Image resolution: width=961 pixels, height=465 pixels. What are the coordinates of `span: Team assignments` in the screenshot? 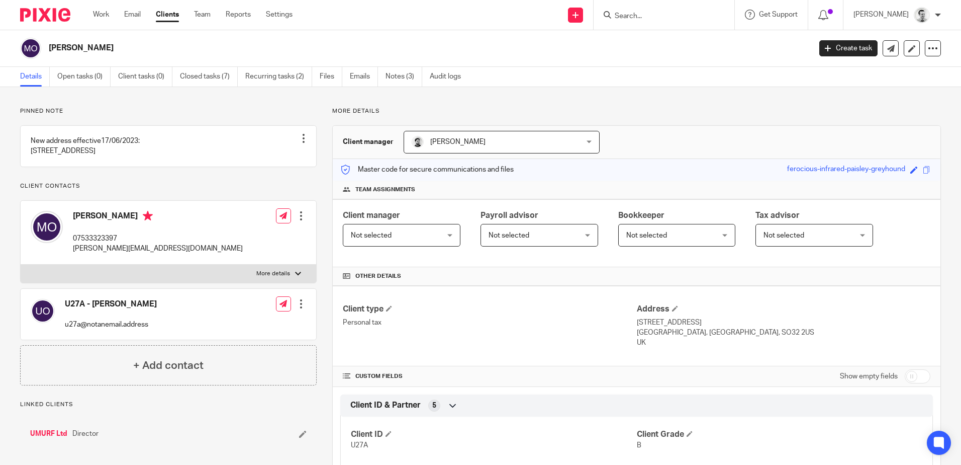 It's located at (385, 190).